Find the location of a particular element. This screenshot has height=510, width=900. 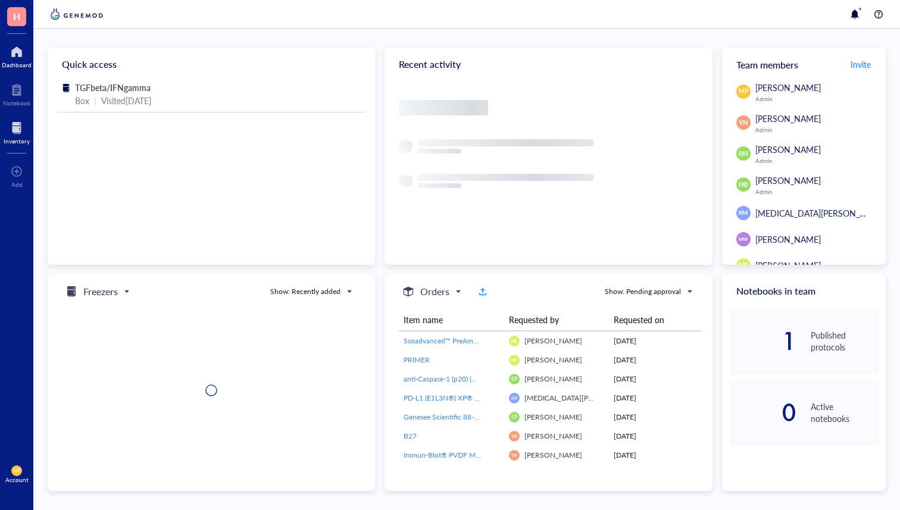

span: MW is located at coordinates (743, 239).